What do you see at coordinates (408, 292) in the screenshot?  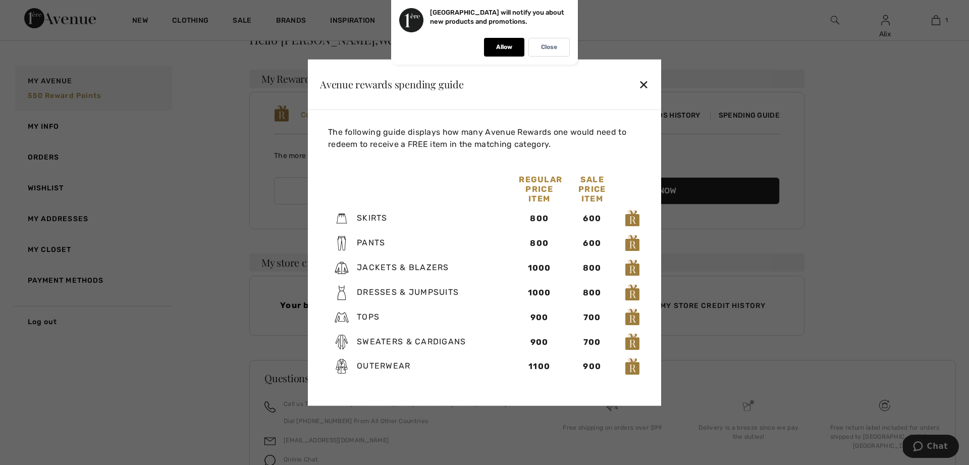 I see `span: Dresses & Jumpsuits` at bounding box center [408, 292].